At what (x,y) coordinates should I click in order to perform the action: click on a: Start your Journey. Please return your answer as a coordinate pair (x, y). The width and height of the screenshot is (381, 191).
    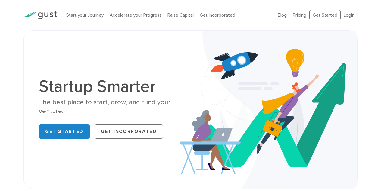
    Looking at the image, I should click on (85, 15).